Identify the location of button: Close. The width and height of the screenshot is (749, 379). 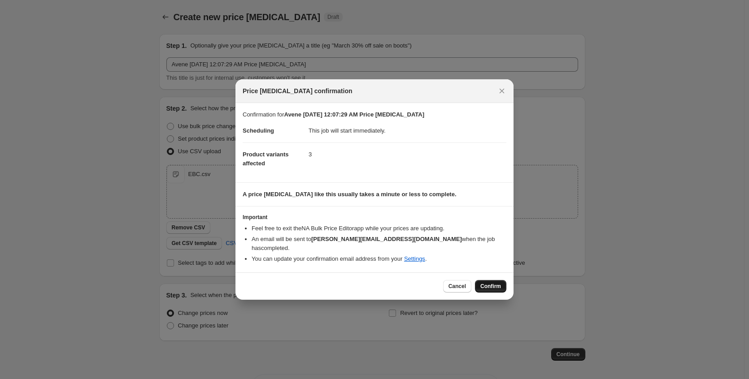
(502, 91).